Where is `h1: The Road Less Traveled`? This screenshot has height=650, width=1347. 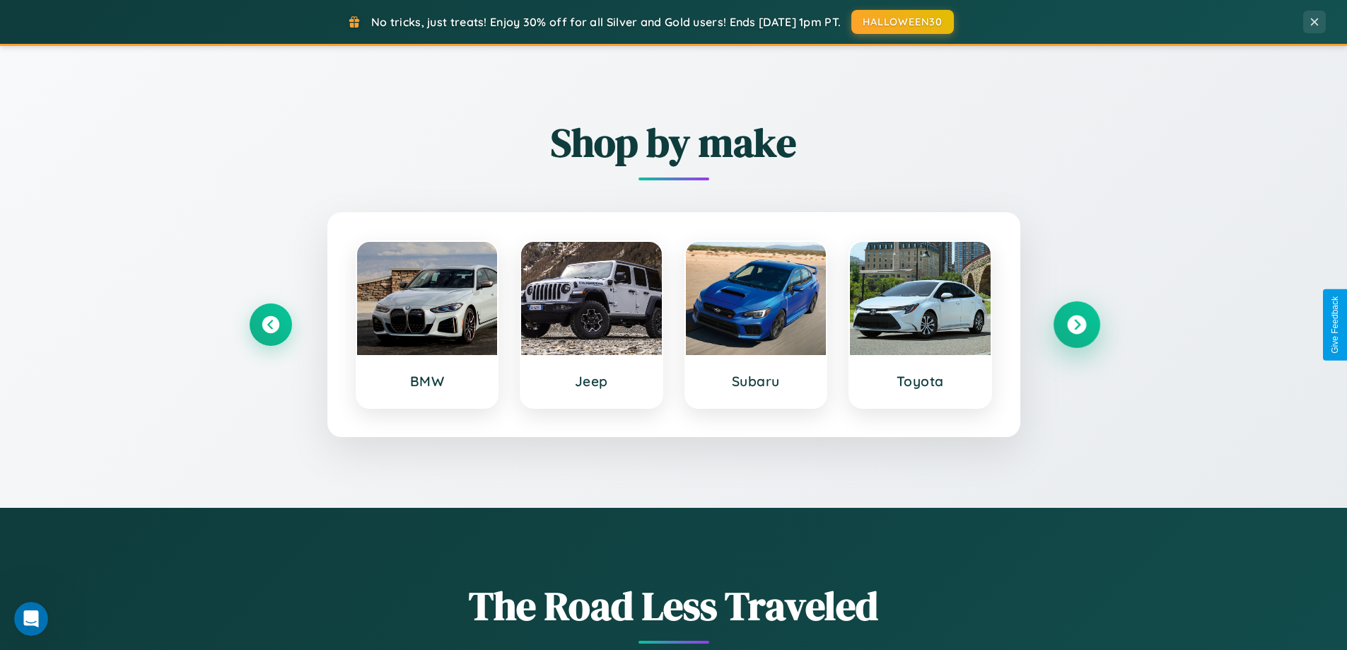
h1: The Road Less Traveled is located at coordinates (674, 605).